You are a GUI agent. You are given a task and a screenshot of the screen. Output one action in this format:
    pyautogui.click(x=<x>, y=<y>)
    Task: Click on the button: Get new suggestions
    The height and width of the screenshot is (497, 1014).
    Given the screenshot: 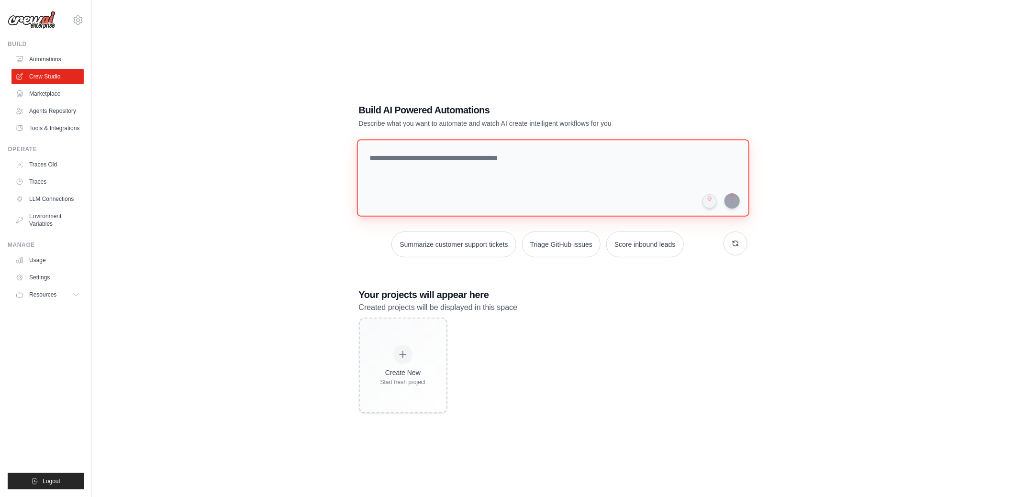 What is the action you would take?
    pyautogui.click(x=736, y=244)
    